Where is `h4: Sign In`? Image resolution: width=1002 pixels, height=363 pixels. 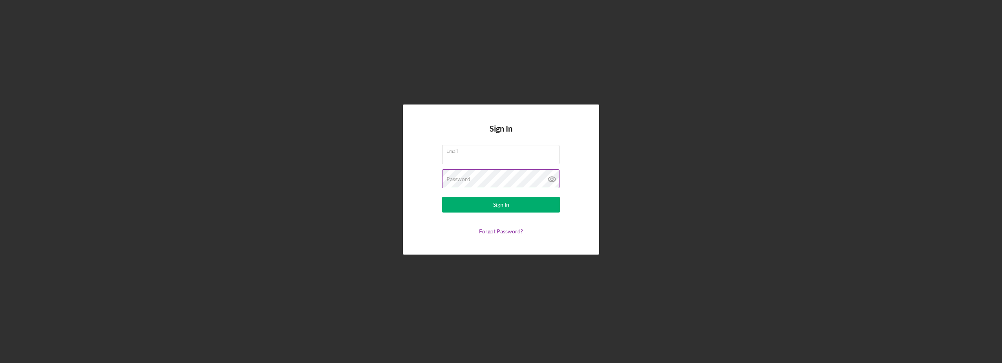 h4: Sign In is located at coordinates (501, 134).